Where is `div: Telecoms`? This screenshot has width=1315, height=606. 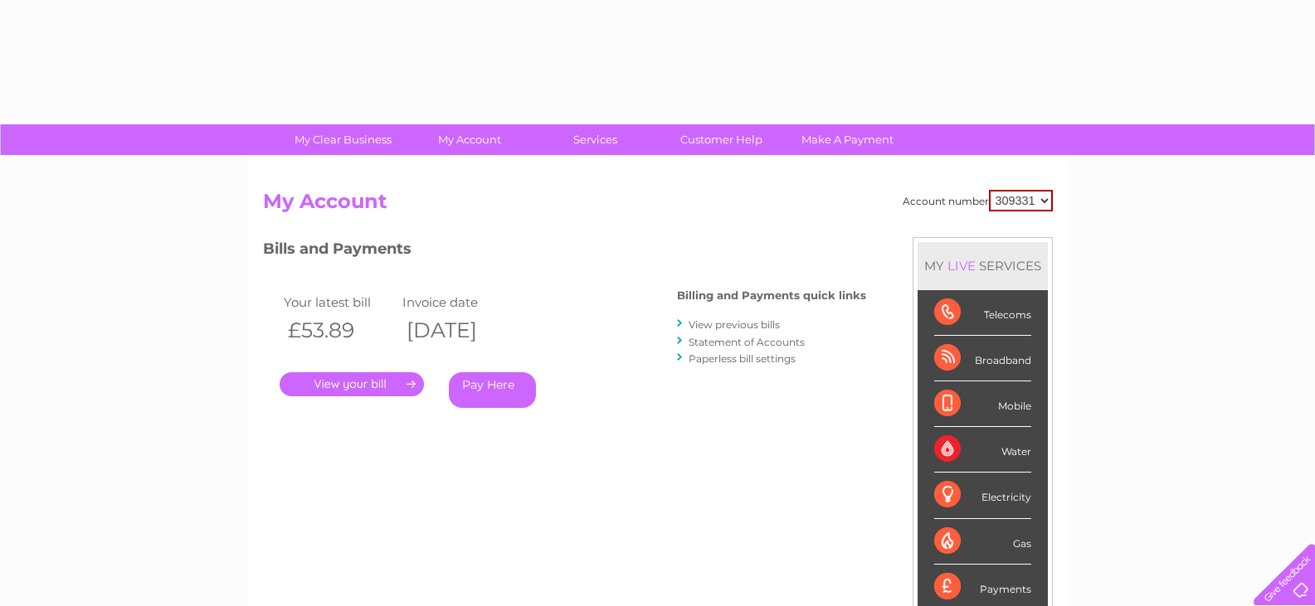 div: Telecoms is located at coordinates (982, 313).